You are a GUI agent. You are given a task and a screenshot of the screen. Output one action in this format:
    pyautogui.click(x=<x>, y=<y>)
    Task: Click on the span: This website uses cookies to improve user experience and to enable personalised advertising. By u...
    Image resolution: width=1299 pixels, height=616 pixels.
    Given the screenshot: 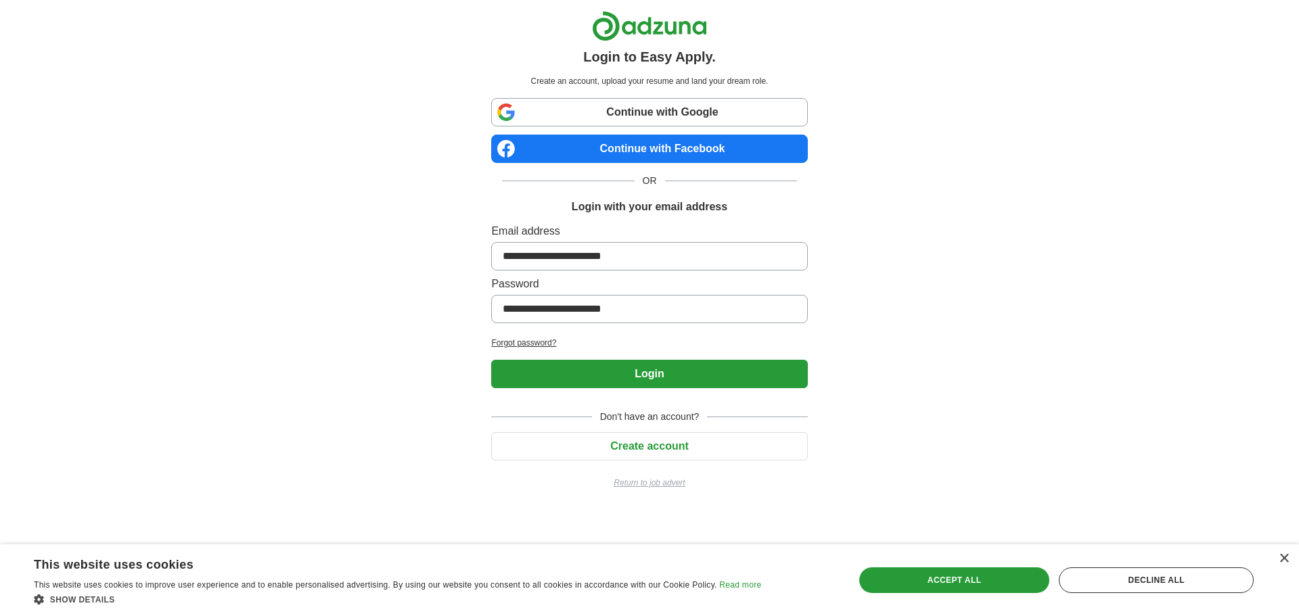 What is the action you would take?
    pyautogui.click(x=376, y=585)
    